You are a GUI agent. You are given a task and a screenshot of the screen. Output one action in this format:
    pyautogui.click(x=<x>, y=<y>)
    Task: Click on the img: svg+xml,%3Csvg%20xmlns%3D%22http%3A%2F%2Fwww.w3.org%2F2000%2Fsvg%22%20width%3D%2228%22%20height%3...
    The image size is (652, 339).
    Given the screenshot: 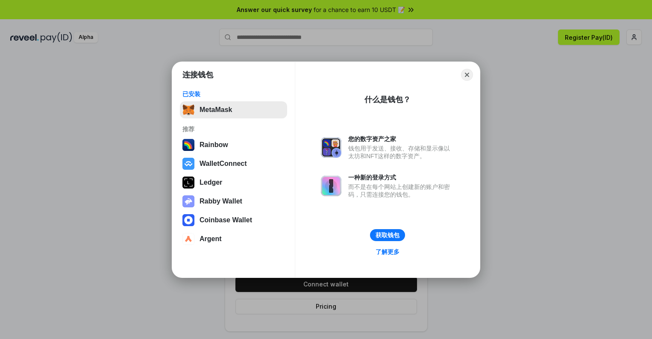 What is the action you would take?
    pyautogui.click(x=188, y=182)
    